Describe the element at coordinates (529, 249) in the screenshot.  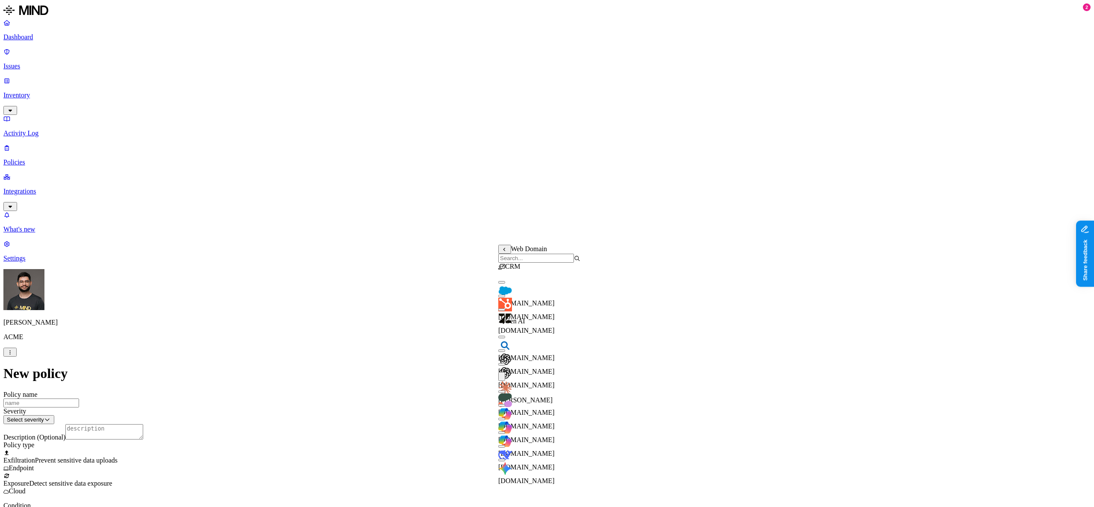
I see `span: Web Domain` at that location.